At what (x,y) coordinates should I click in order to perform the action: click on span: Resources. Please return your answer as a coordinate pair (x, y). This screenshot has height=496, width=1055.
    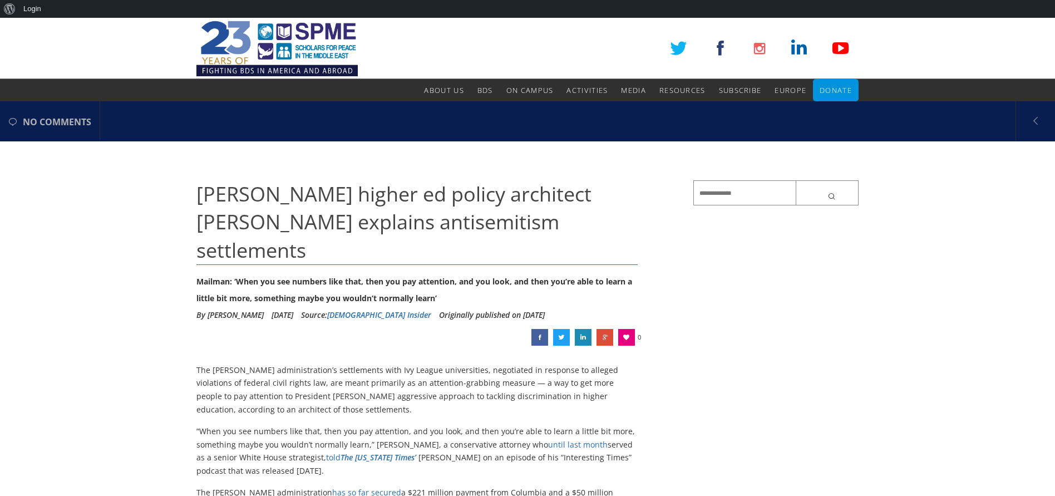
    Looking at the image, I should click on (682, 90).